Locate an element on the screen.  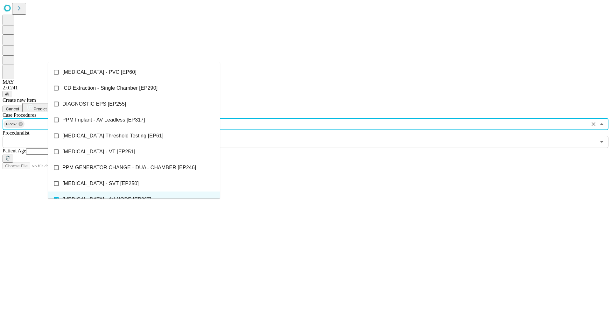
span: Proceduralist is located at coordinates (16, 133).